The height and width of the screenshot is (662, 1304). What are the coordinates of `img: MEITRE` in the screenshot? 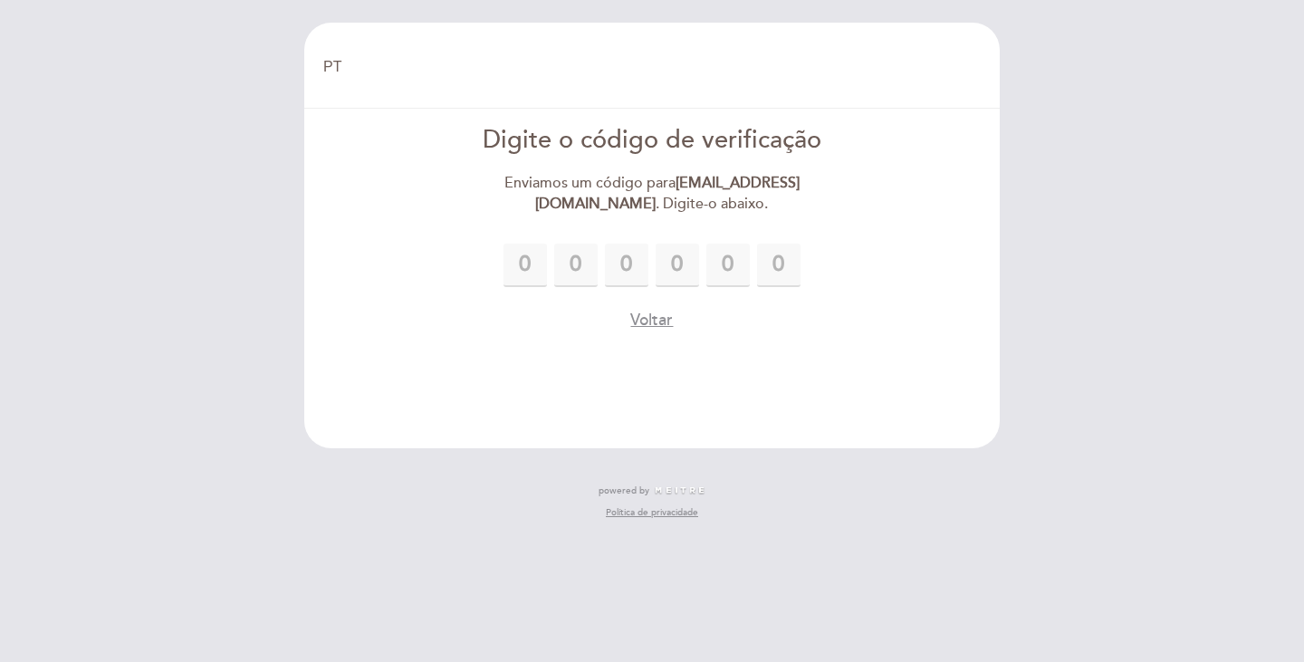 It's located at (679, 491).